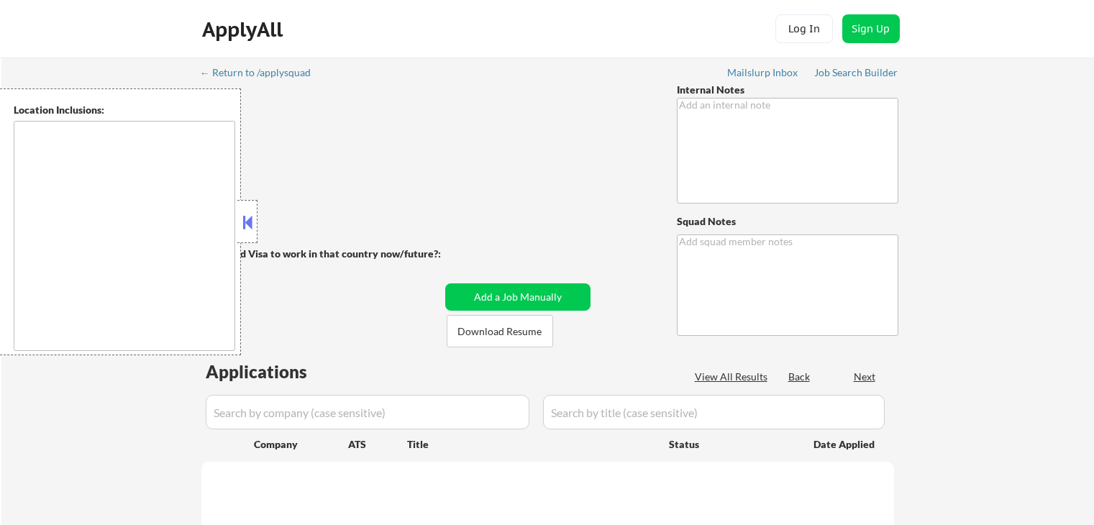 The height and width of the screenshot is (525, 1094). I want to click on div: Status, so click(731, 444).